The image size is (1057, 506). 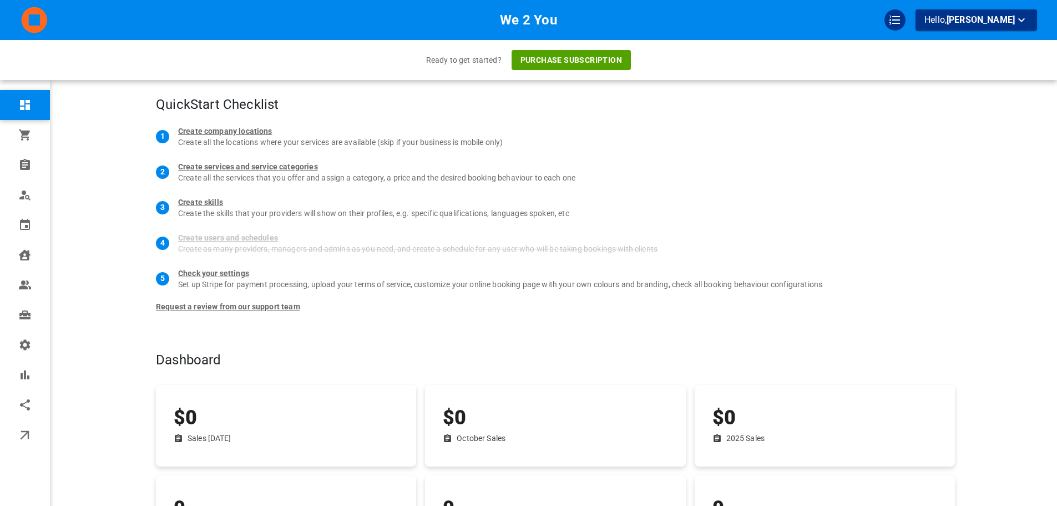 What do you see at coordinates (163, 208) in the screenshot?
I see `div: 3` at bounding box center [163, 208].